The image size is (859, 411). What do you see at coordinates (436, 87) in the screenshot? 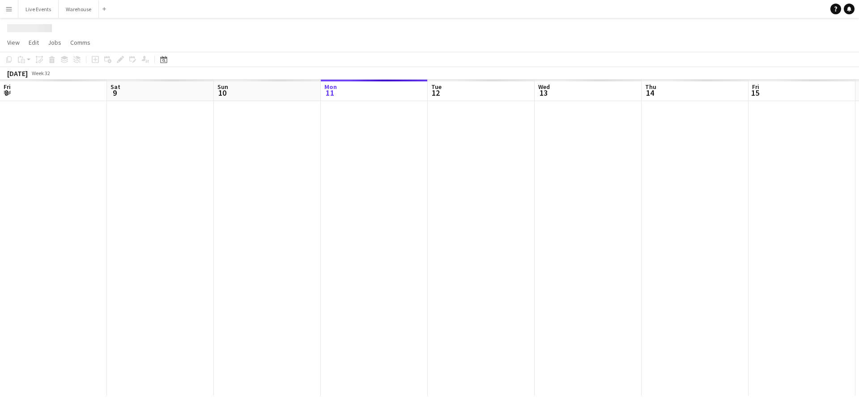
I see `span: Tue` at bounding box center [436, 87].